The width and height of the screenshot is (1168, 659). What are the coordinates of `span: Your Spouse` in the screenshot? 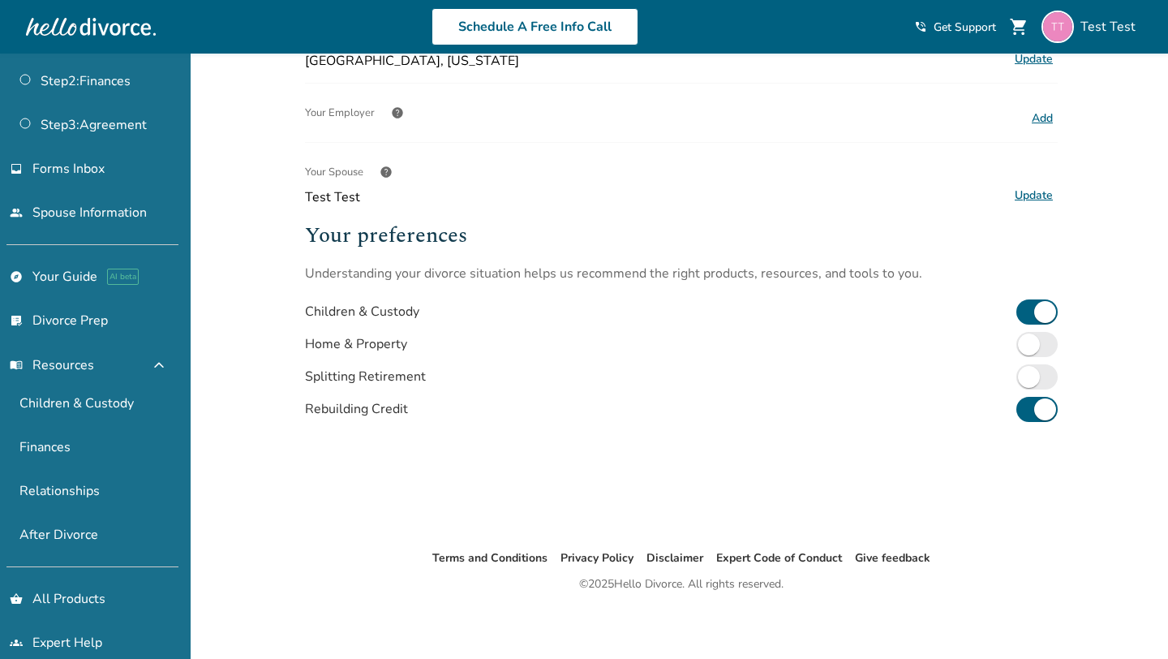 It's located at (334, 172).